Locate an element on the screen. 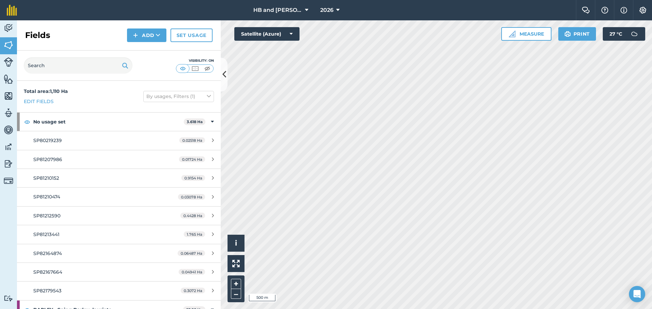 This screenshot has height=309, width=652. span: SP81207986 is located at coordinates (48, 160).